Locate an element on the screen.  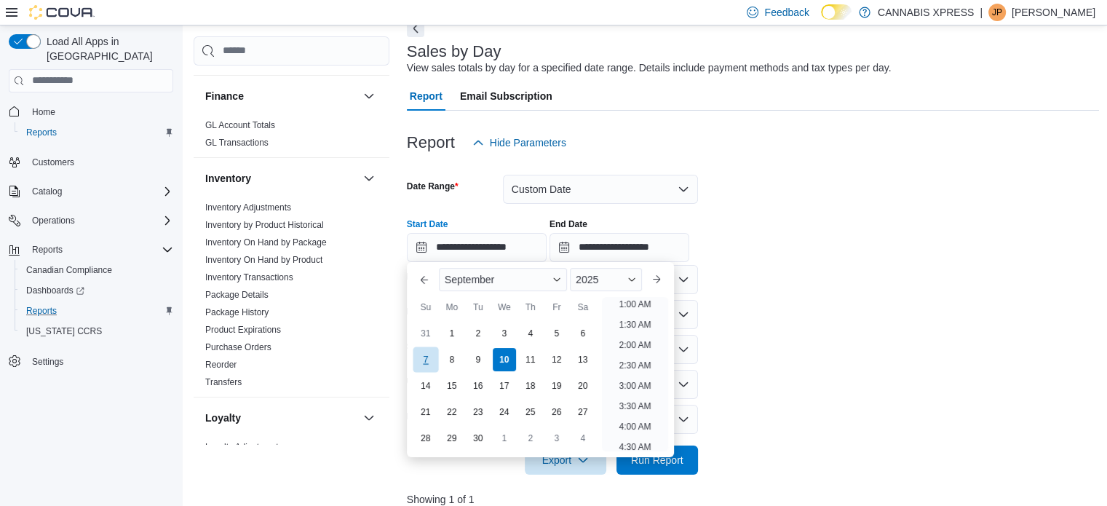
div: day-8 is located at coordinates (452, 359).